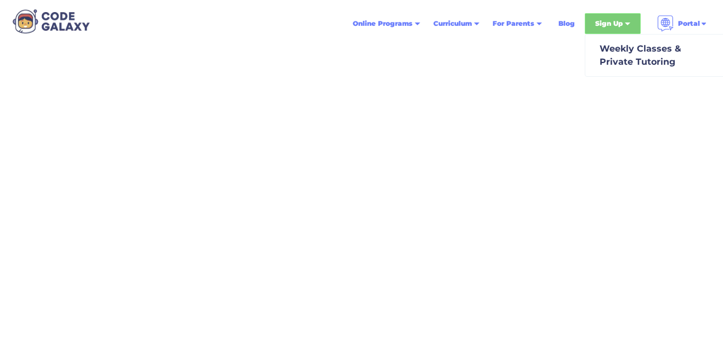 This screenshot has width=723, height=355. I want to click on a: Blog, so click(567, 24).